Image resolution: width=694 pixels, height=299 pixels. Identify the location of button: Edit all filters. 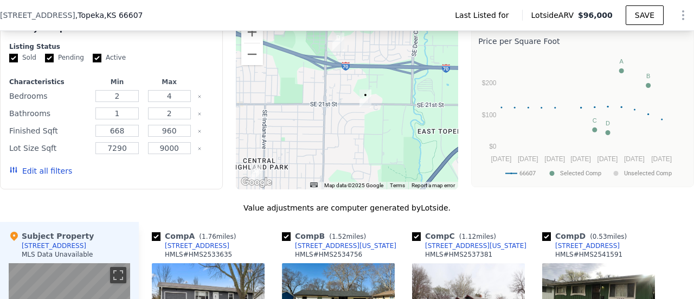
(41, 171).